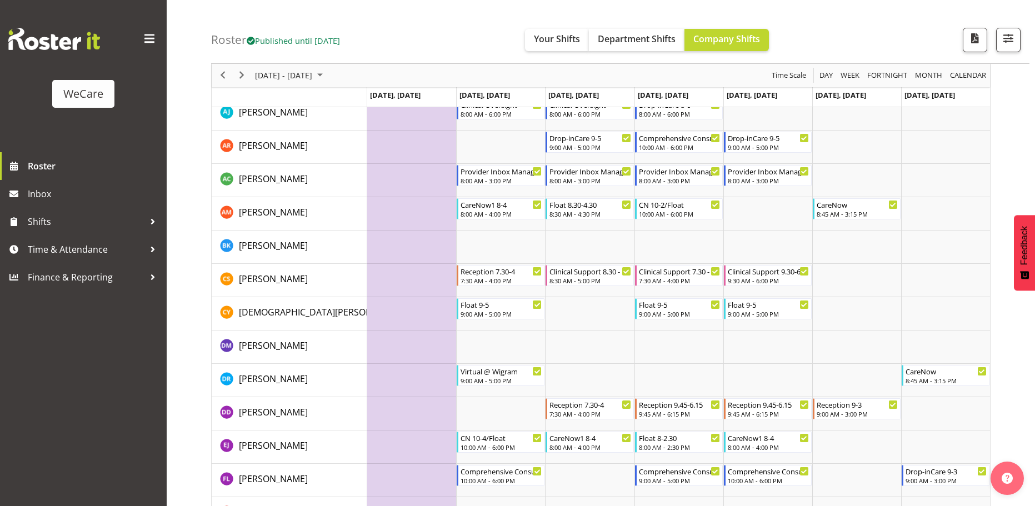  Describe the element at coordinates (789, 76) in the screenshot. I see `button: Time Scale` at that location.